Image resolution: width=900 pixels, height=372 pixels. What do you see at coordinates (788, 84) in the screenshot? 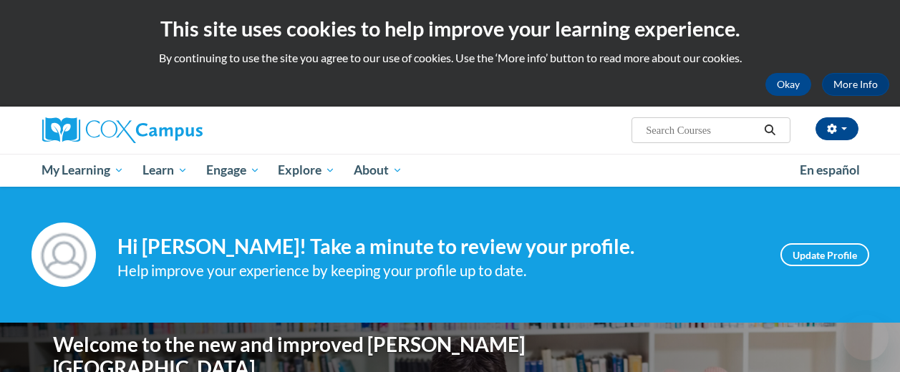
I see `button: Okay` at bounding box center [788, 84].